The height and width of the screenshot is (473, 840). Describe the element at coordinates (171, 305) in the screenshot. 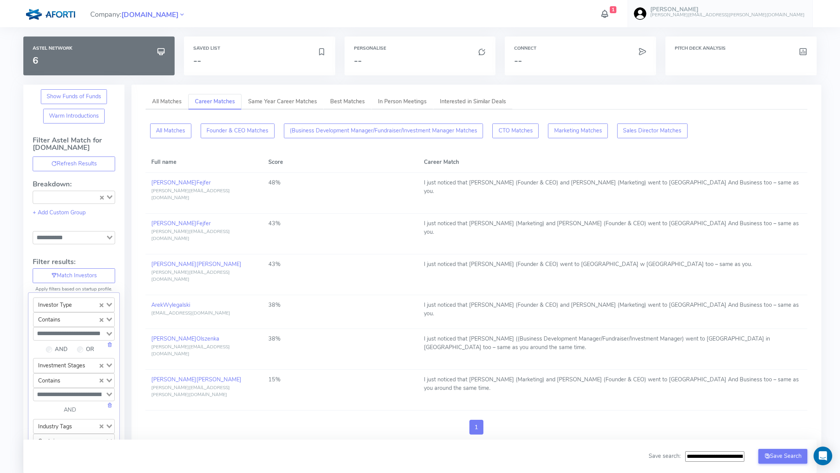

I see `a: ArekWylegalski` at that location.